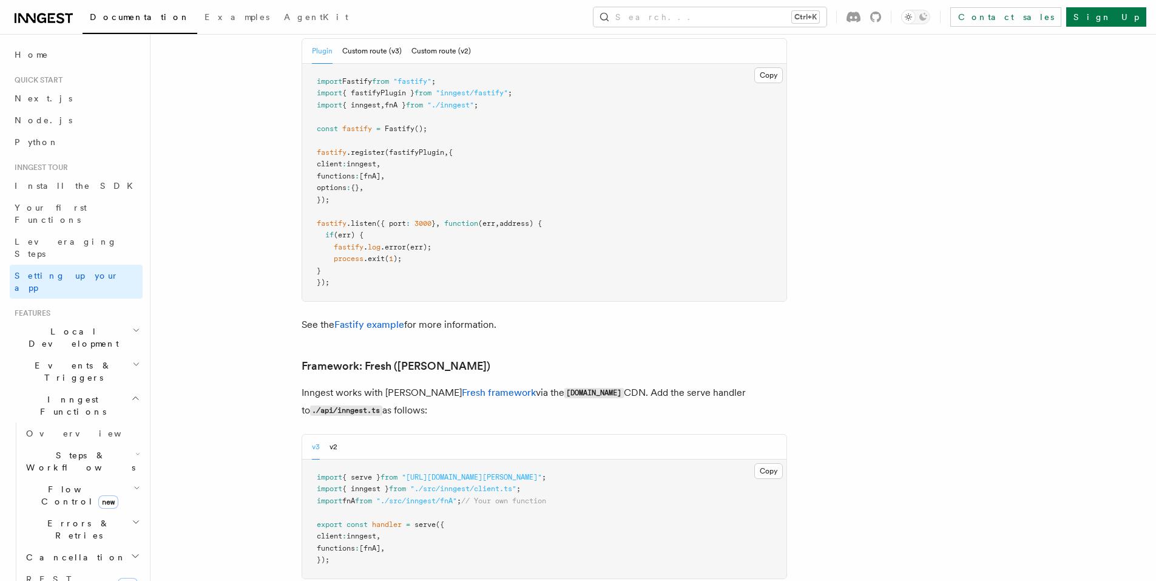  I want to click on button: Custom route (v2), so click(441, 51).